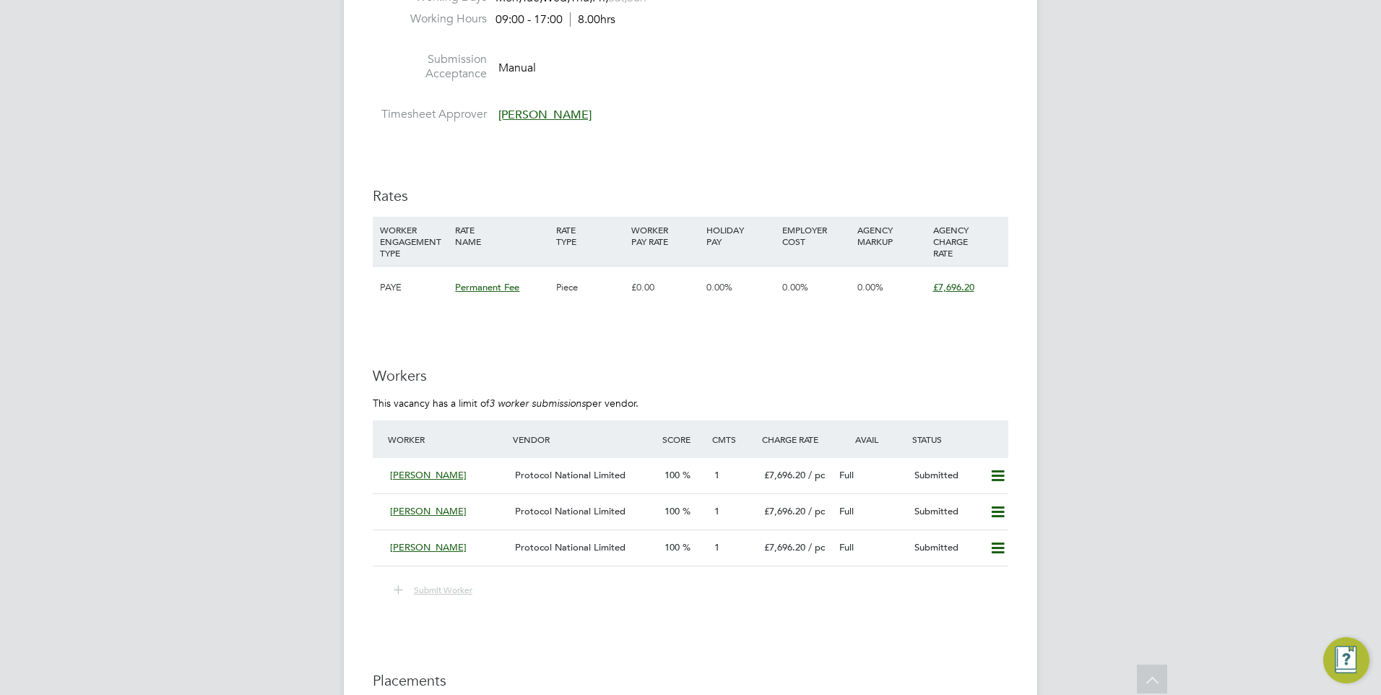  I want to click on label: Timesheet Approver, so click(430, 114).